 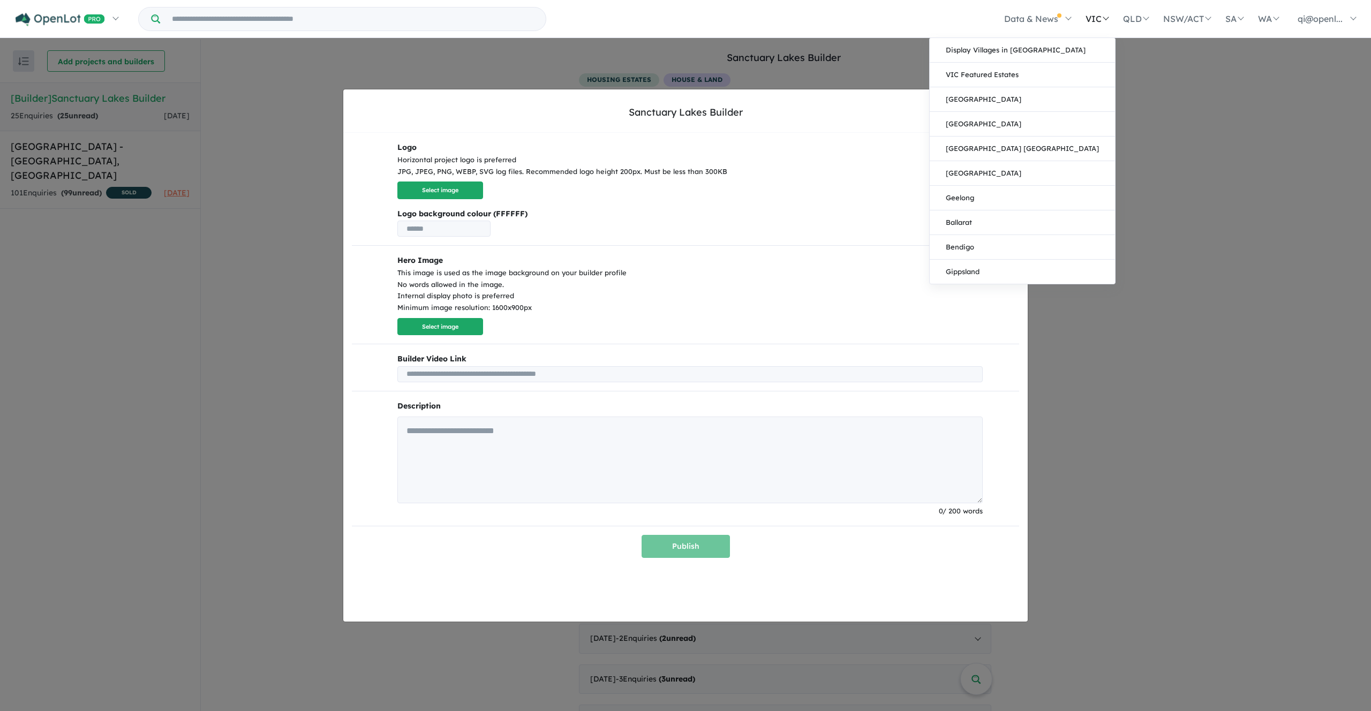 I want to click on div: Sanctuary Lakes Builder, so click(x=686, y=112).